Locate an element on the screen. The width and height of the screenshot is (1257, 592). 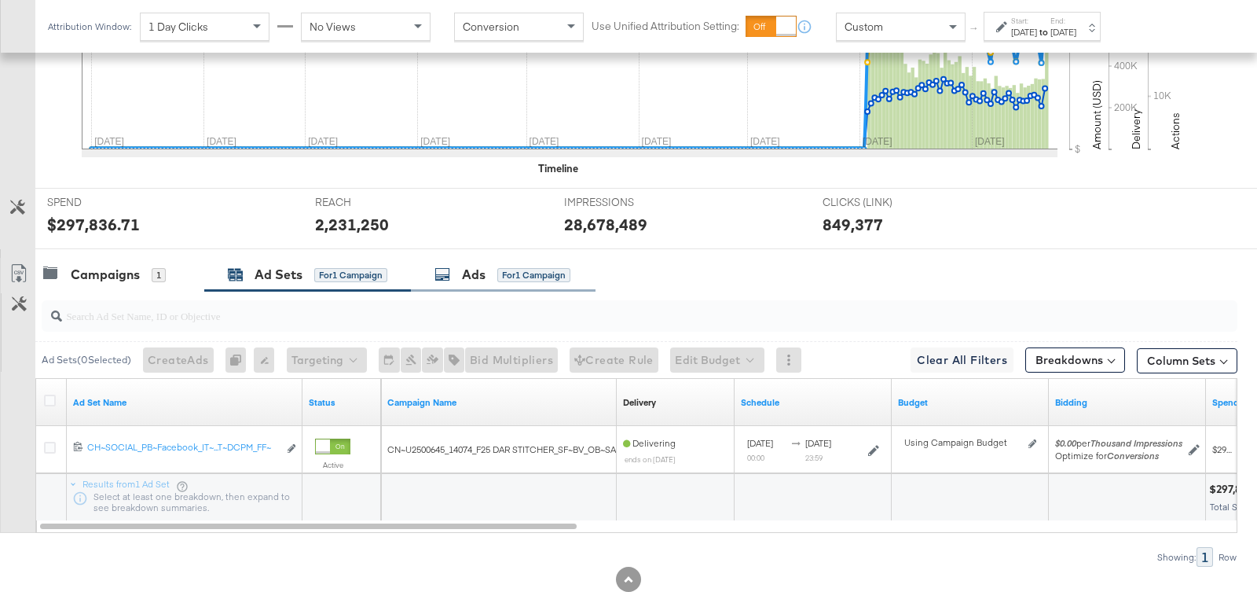
em: $0.00 is located at coordinates (1066, 442).